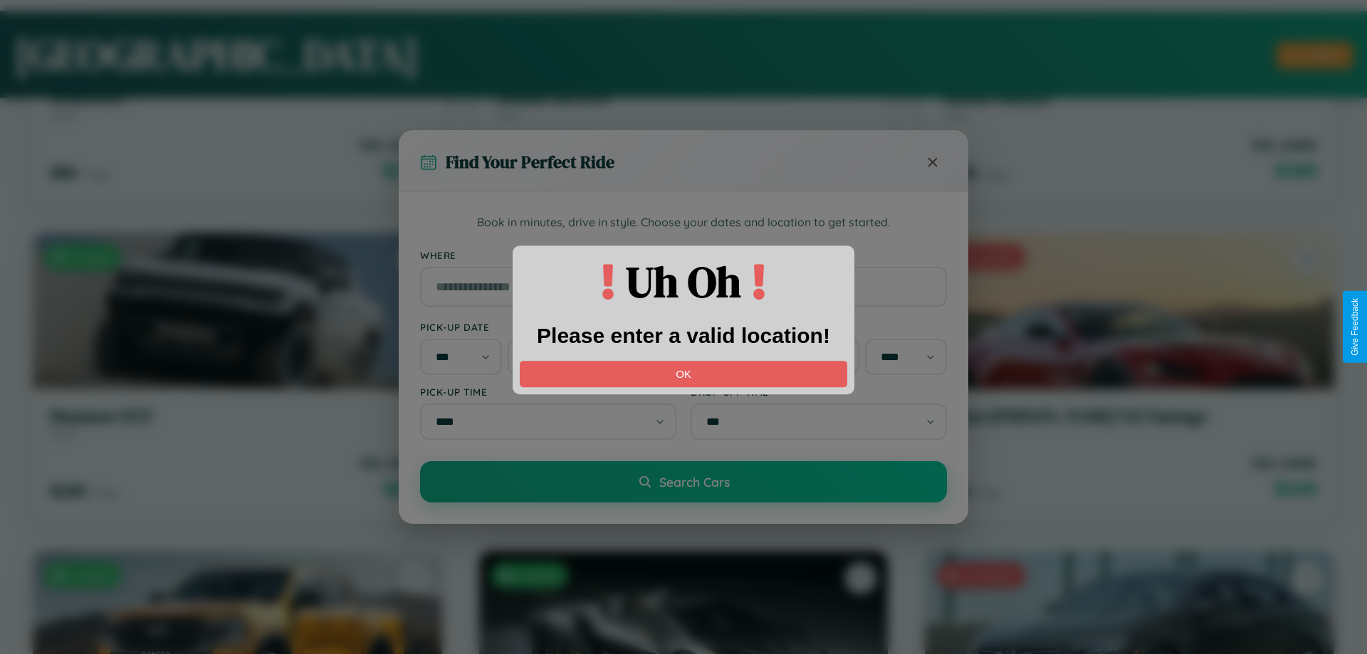  Describe the element at coordinates (530, 162) in the screenshot. I see `h3: Find Your Perfect Ride` at that location.